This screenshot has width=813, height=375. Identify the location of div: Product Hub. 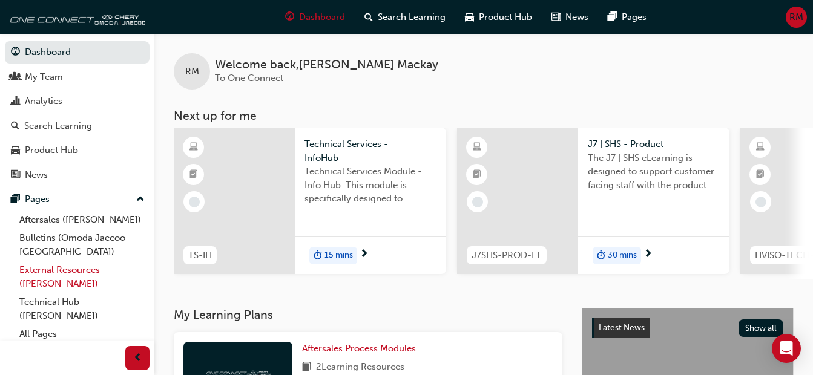
(51, 150).